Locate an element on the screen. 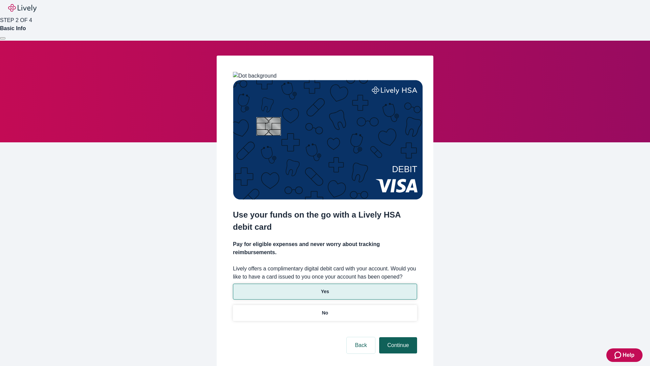  img: Dot background is located at coordinates (255, 76).